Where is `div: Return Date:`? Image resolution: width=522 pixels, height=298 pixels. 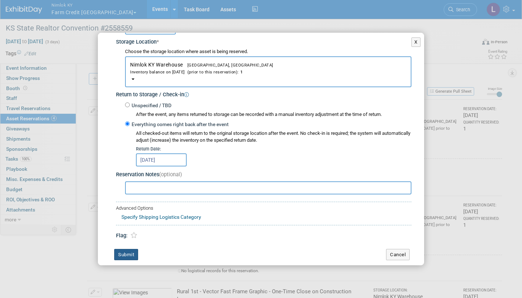
div: Return Date: is located at coordinates (274, 149).